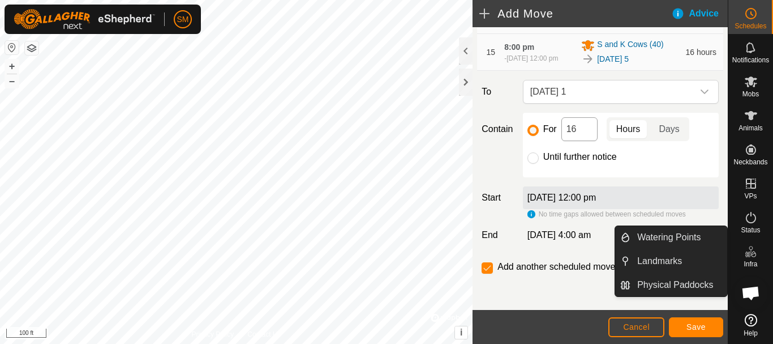 The width and height of the screenshot is (773, 344). Describe the element at coordinates (498, 198) in the screenshot. I see `label: Start` at that location.